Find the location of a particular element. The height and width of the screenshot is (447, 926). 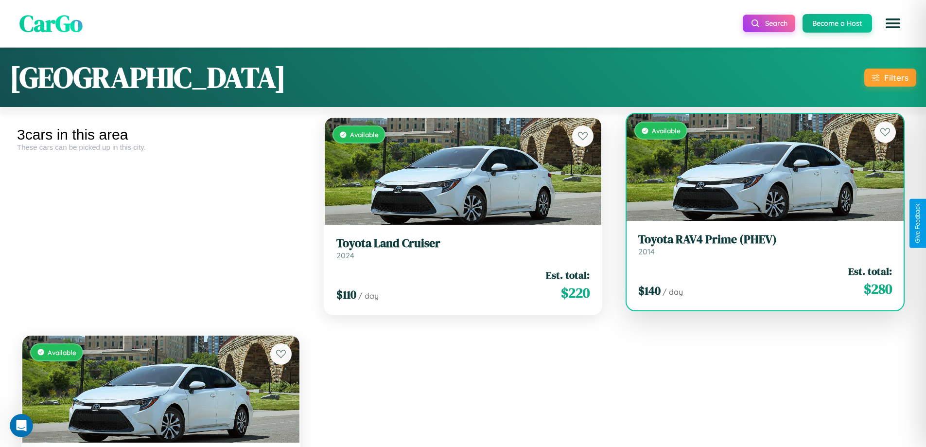

button: Filters is located at coordinates (890, 77).